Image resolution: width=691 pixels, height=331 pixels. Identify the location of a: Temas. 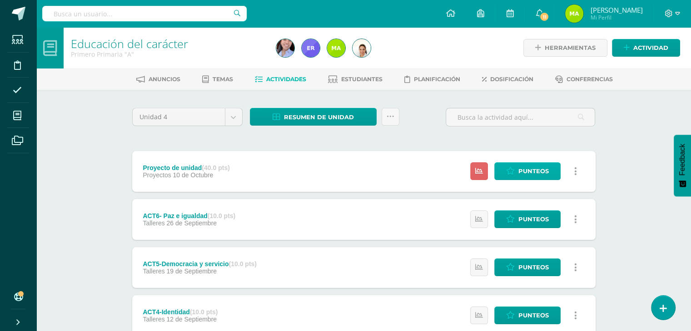
(217, 79).